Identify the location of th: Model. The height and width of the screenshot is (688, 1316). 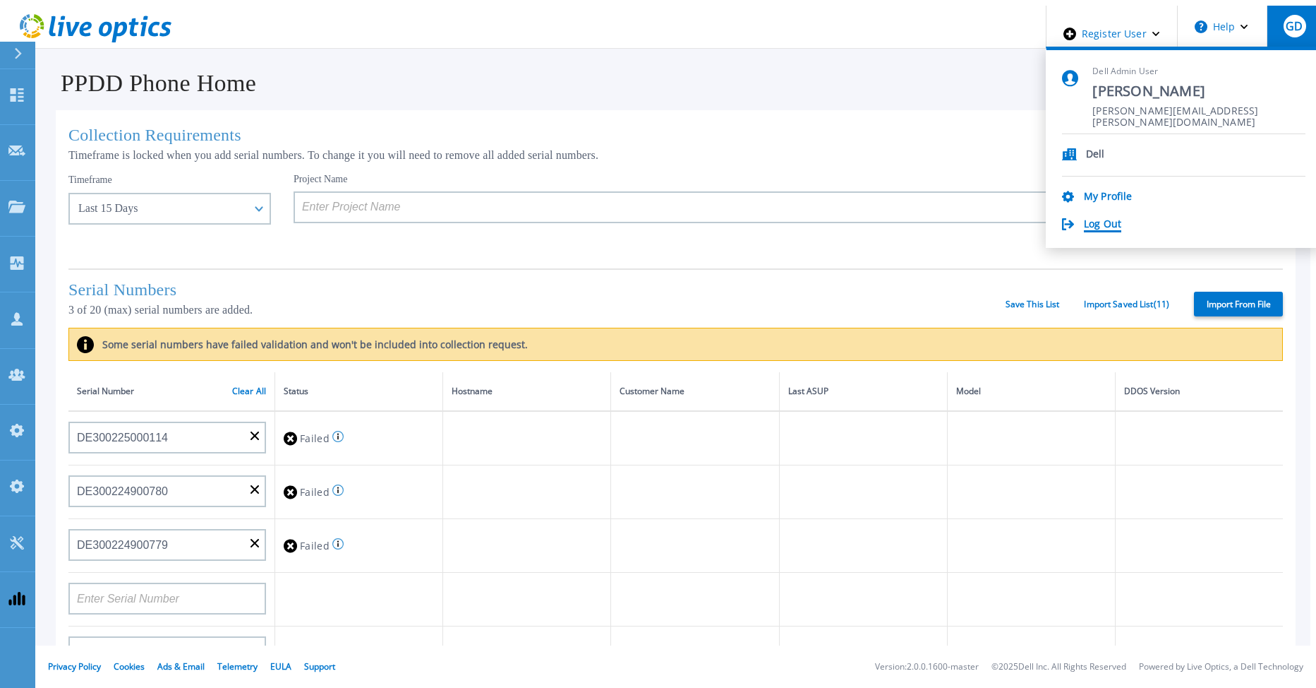
(1031, 391).